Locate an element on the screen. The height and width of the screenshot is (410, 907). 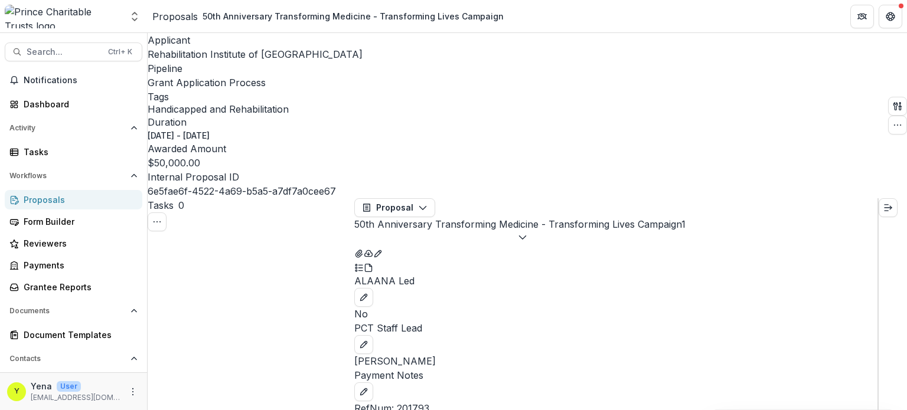
p: 6e5fae6f-4522-4a69-b5a5-a7df7a0cee67 is located at coordinates (241, 191).